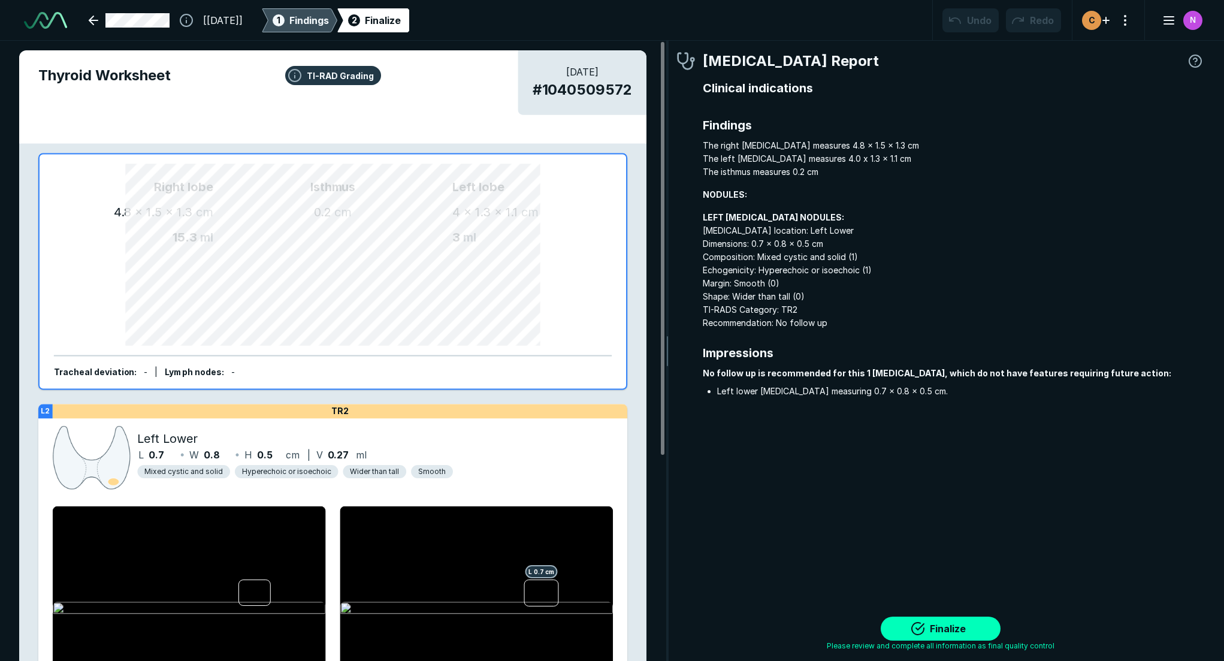 This screenshot has width=1224, height=661. What do you see at coordinates (725, 194) in the screenshot?
I see `strong: NODULES:` at bounding box center [725, 194].